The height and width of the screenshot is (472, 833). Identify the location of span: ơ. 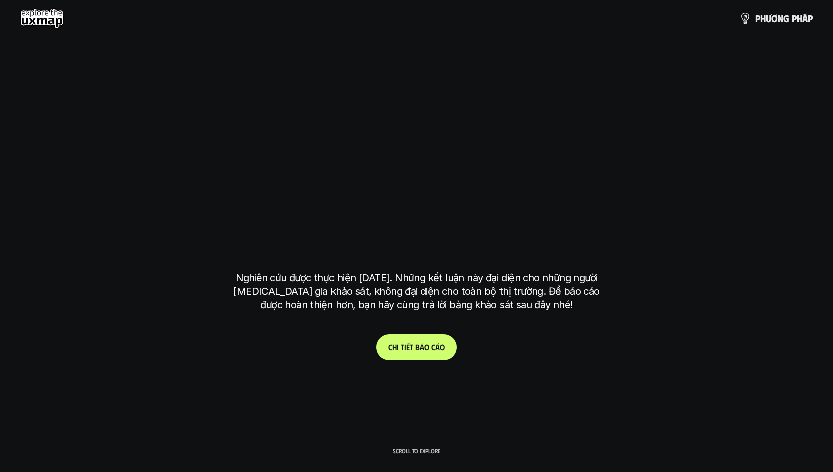
(775, 18).